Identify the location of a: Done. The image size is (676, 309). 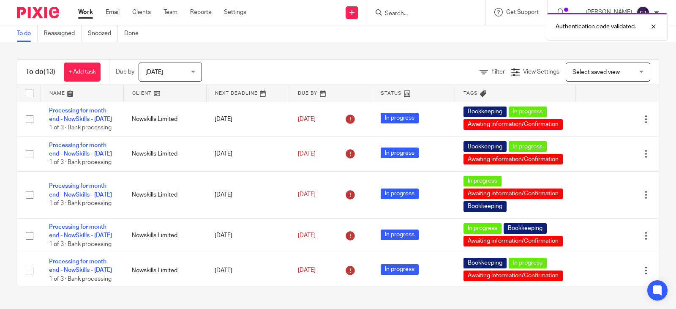
(134, 33).